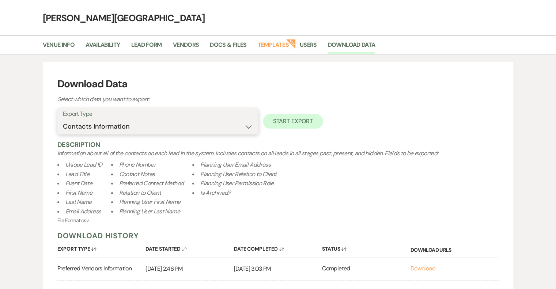 This screenshot has height=289, width=556. I want to click on li: Planning User Last Name, so click(147, 212).